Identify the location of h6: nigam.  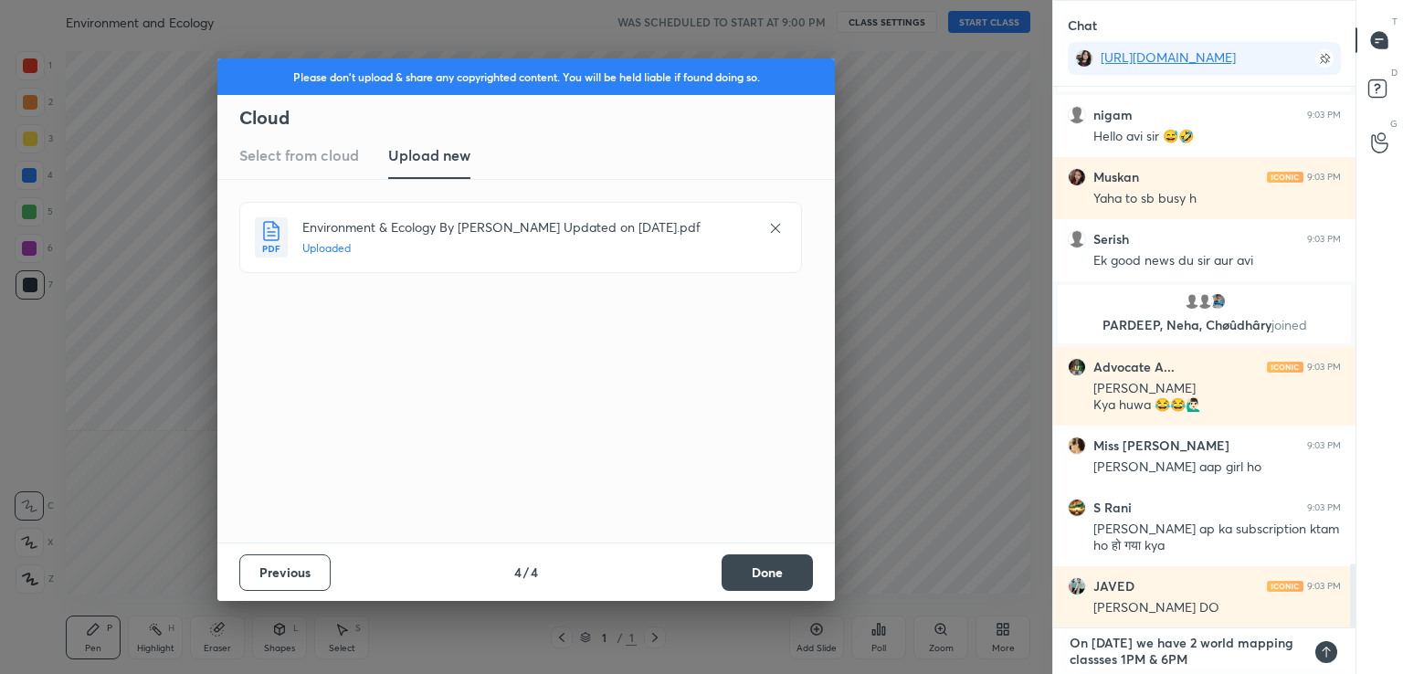
(1113, 115).